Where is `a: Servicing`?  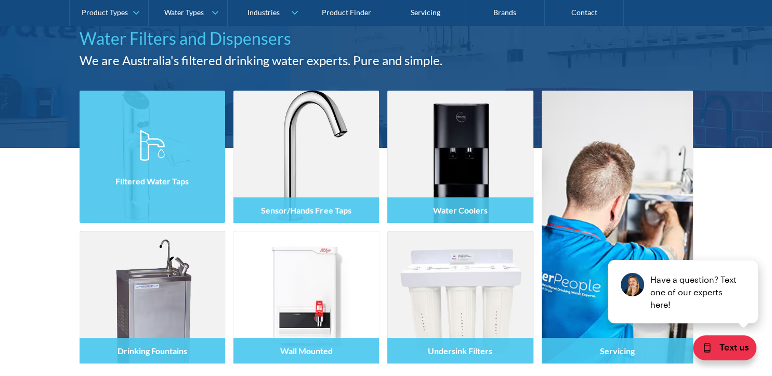
a: Servicing is located at coordinates (617, 227).